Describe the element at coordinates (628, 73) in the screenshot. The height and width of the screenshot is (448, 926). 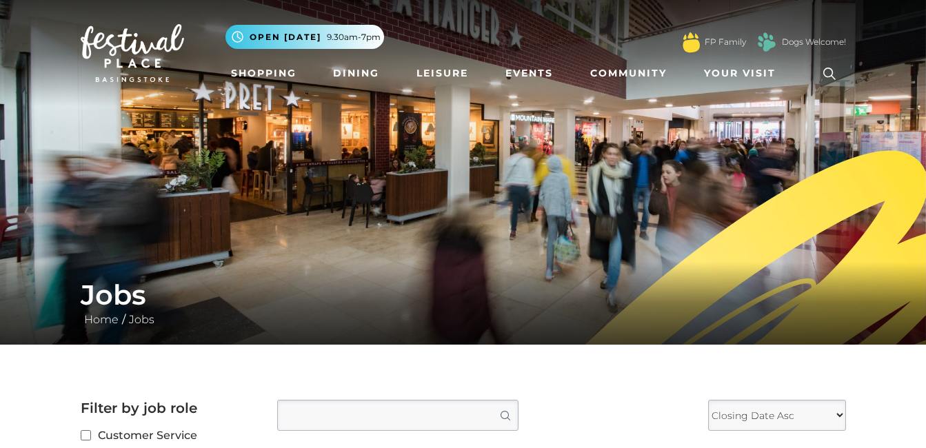
I see `a: Community` at that location.